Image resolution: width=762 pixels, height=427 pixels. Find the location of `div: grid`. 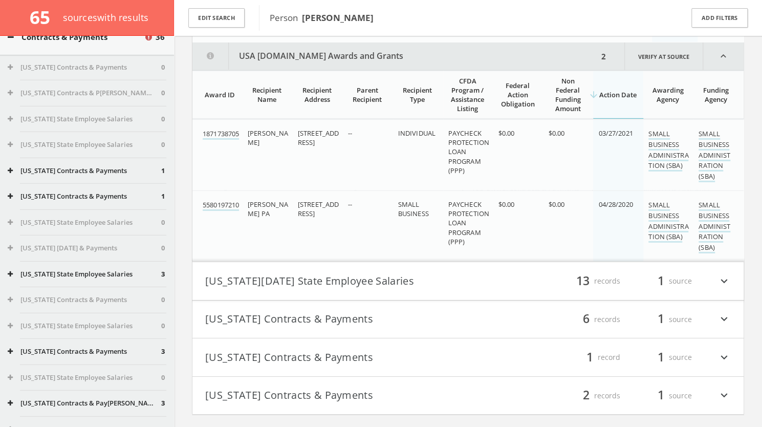

div: grid is located at coordinates (468, 190).